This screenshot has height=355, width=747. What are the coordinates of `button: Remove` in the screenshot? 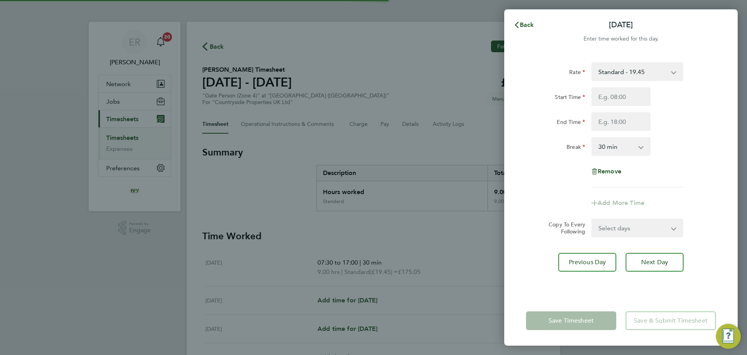 It's located at (606, 171).